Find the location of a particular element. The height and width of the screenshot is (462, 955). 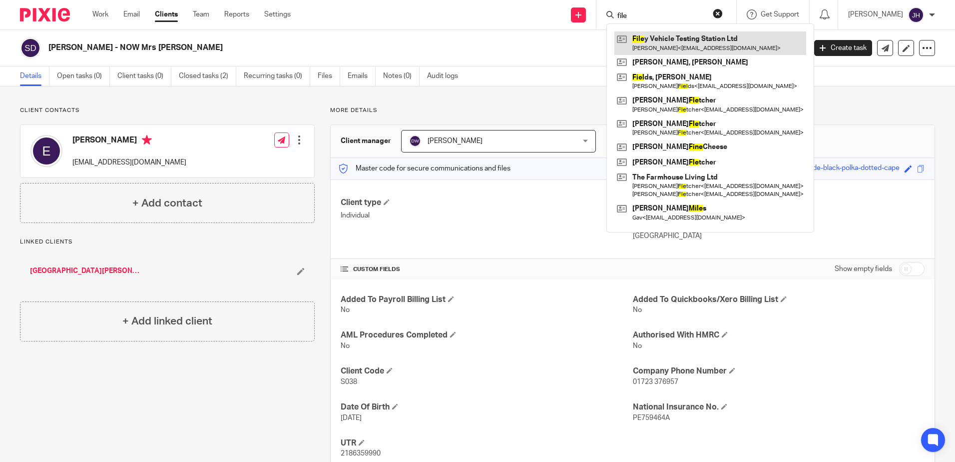

a: Clients is located at coordinates (166, 14).